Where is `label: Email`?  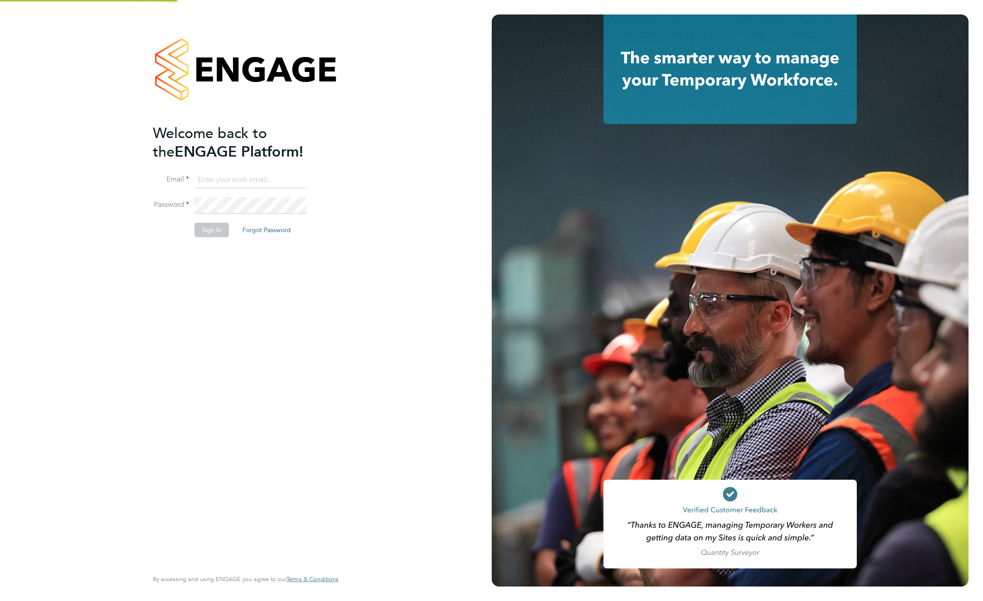
label: Email is located at coordinates (171, 179).